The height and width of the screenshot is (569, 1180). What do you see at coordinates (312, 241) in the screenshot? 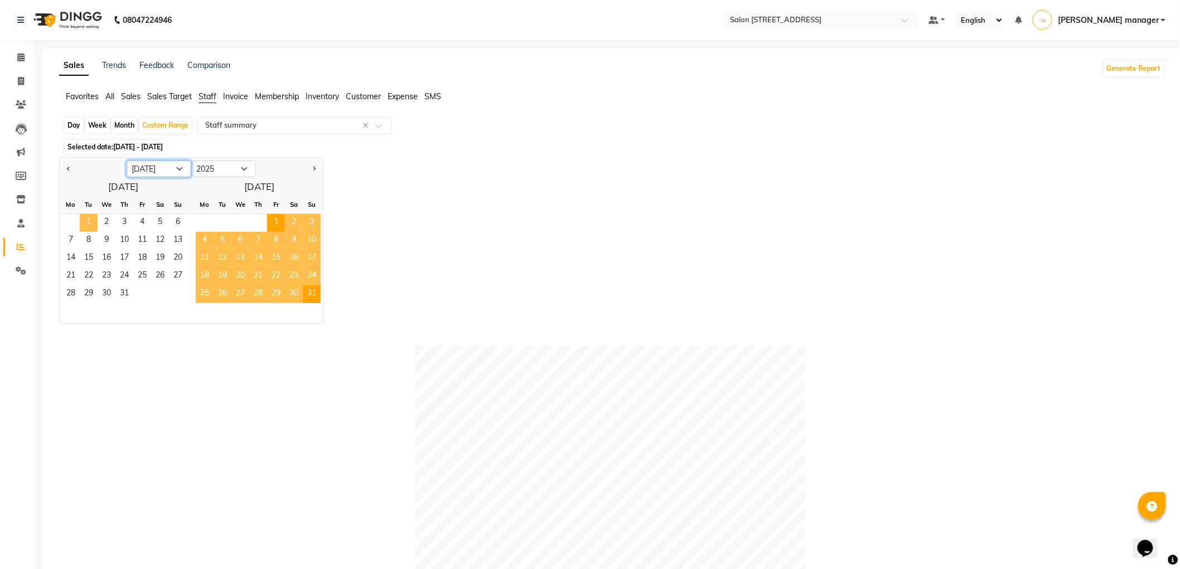
I see `div: Sunday, August 10, 2025` at bounding box center [312, 241].